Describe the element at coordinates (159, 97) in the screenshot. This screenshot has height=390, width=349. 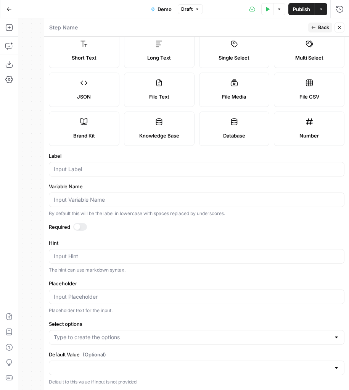
I see `span: File Text` at that location.